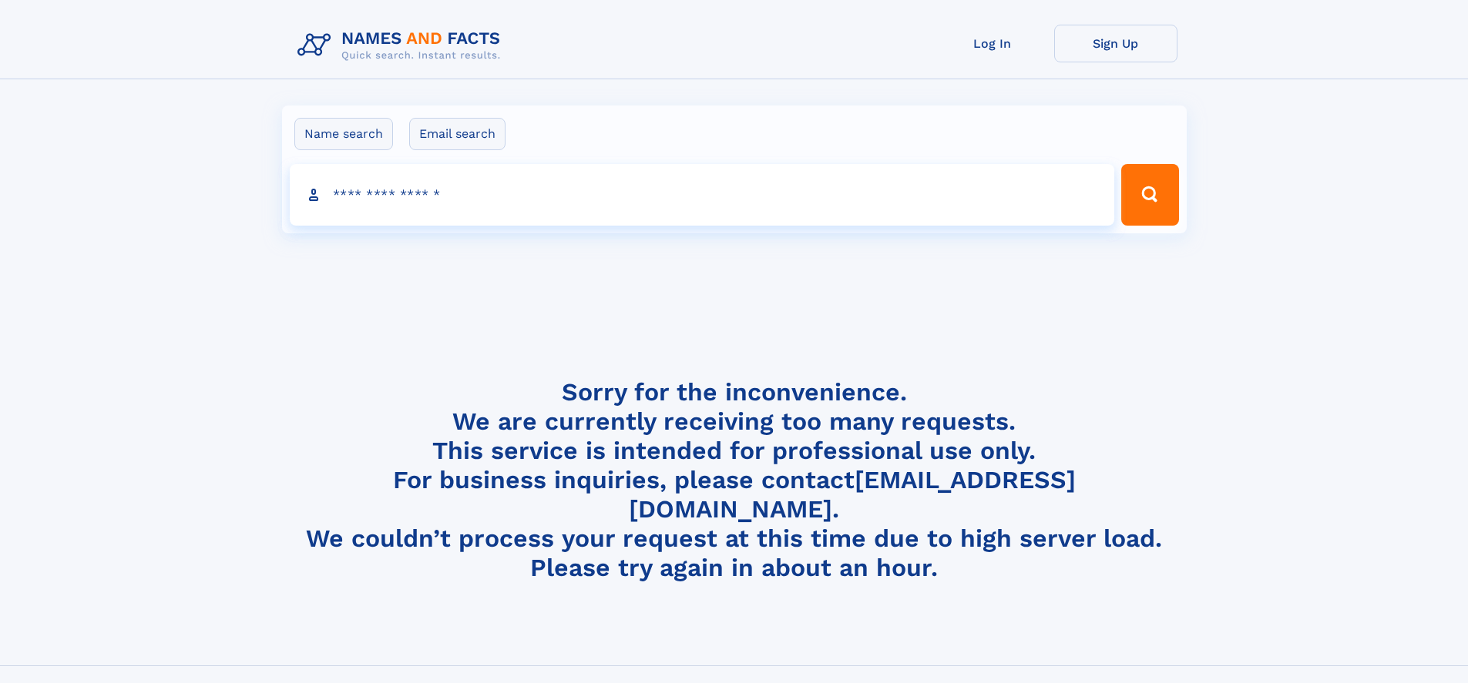 The image size is (1468, 683). I want to click on img: Logo Names and Facts, so click(402, 45).